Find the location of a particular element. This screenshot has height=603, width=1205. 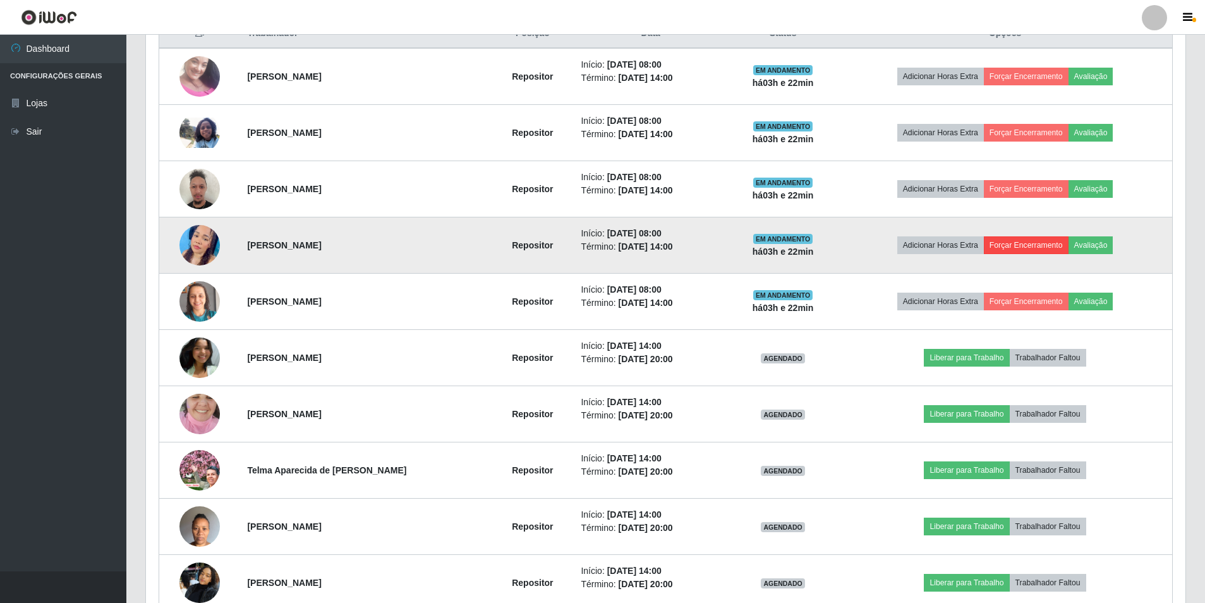

img: 1753289887027.jpeg is located at coordinates (200, 188).